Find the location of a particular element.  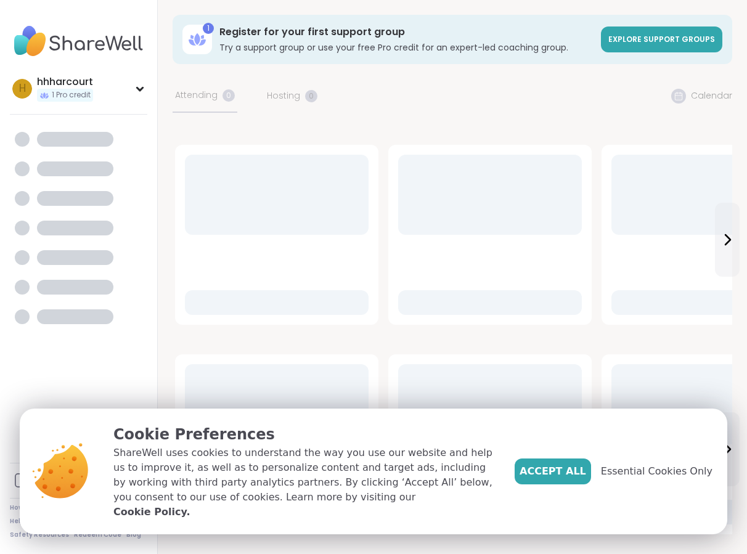

h3: Try a support group or use your free Pro credit for an expert-led coaching group. is located at coordinates (406, 47).